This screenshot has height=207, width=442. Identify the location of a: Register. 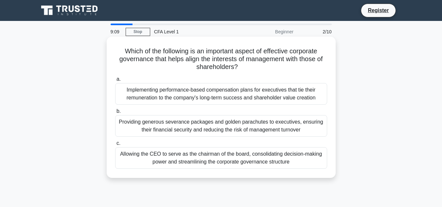
(378, 10).